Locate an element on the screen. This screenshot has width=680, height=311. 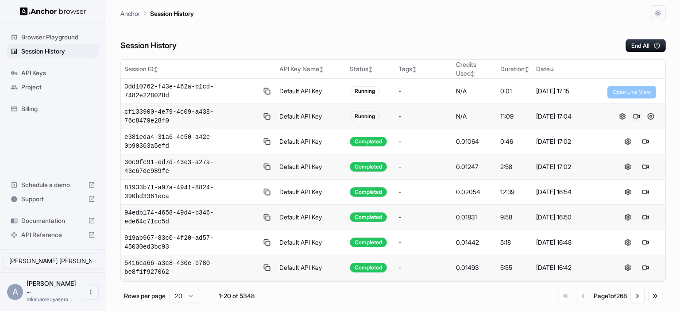
div: API Keys is located at coordinates (53, 73).